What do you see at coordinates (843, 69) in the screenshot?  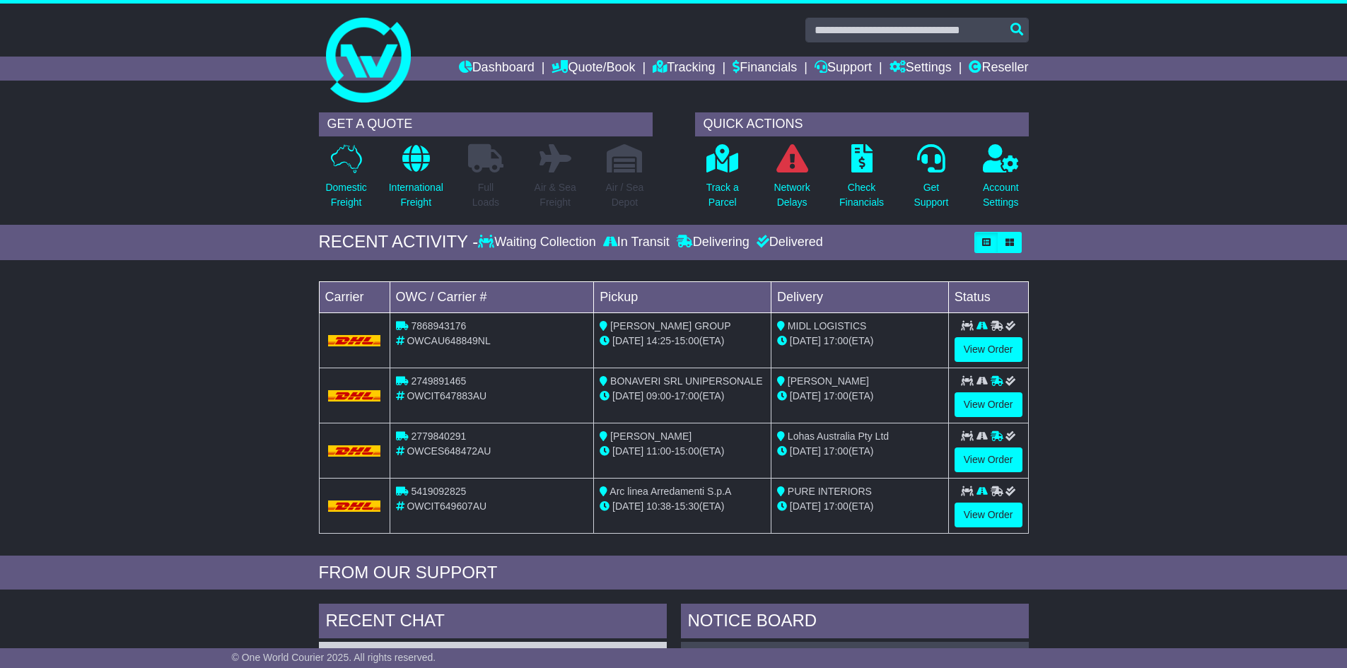 I see `a: Support` at bounding box center [843, 69].